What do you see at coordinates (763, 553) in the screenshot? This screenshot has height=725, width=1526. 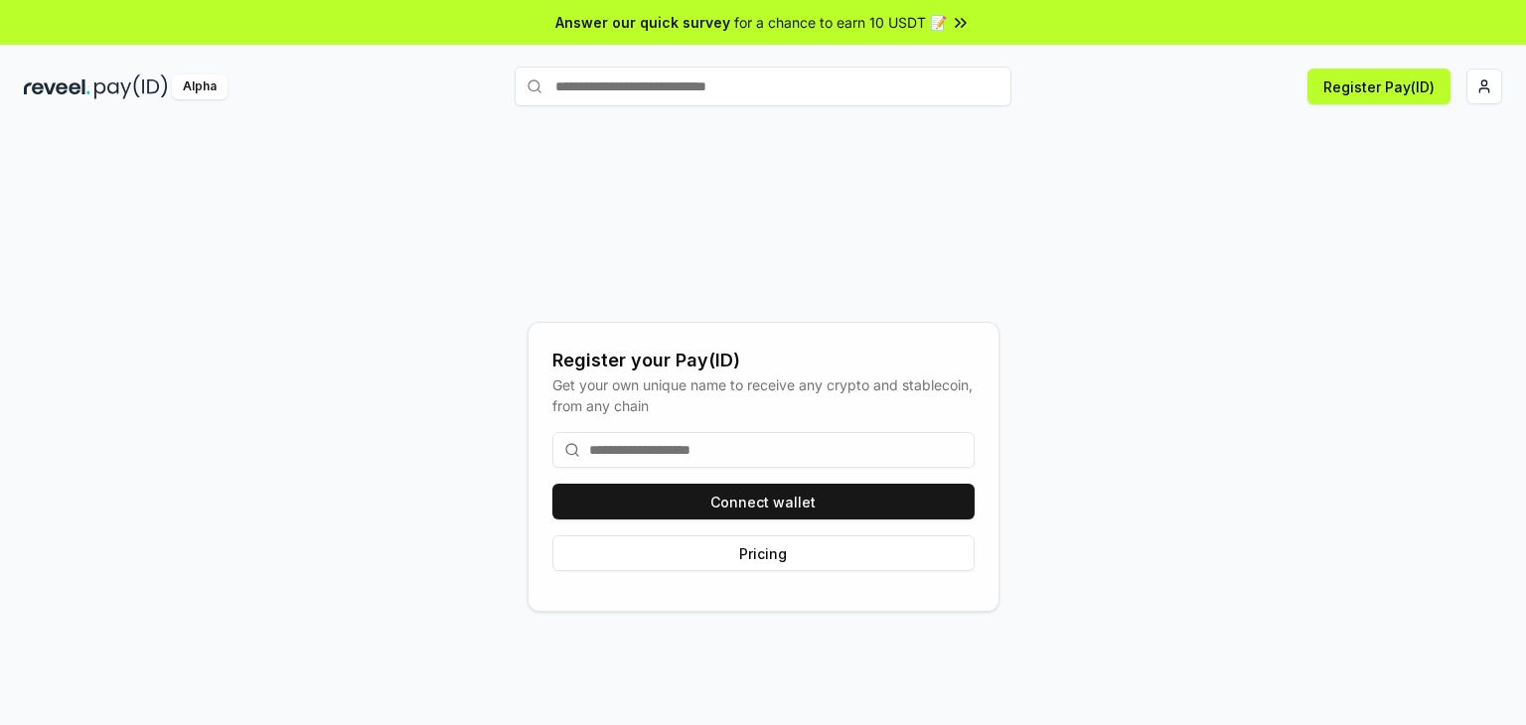 I see `button: Pricing` at bounding box center [763, 553].